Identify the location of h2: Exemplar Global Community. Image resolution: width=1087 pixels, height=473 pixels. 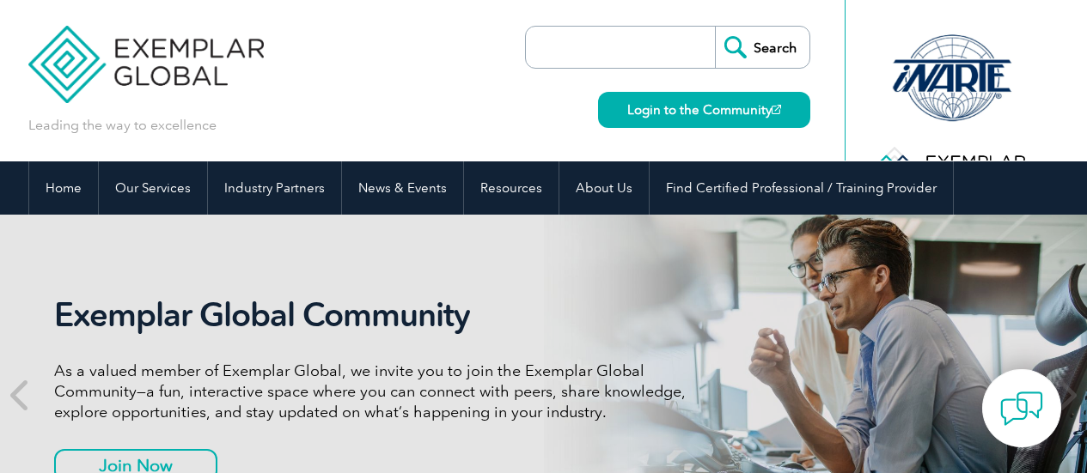
(376, 315).